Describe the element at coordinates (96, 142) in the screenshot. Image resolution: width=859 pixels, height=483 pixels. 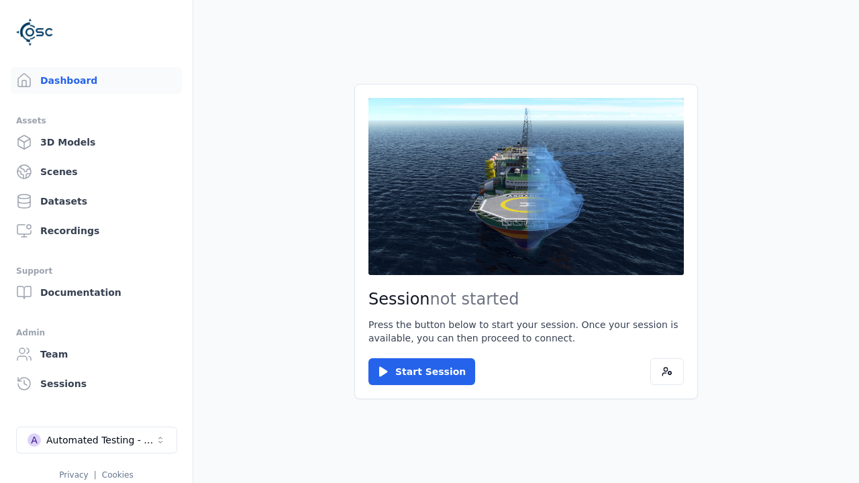
I see `a: 3D Models` at that location.